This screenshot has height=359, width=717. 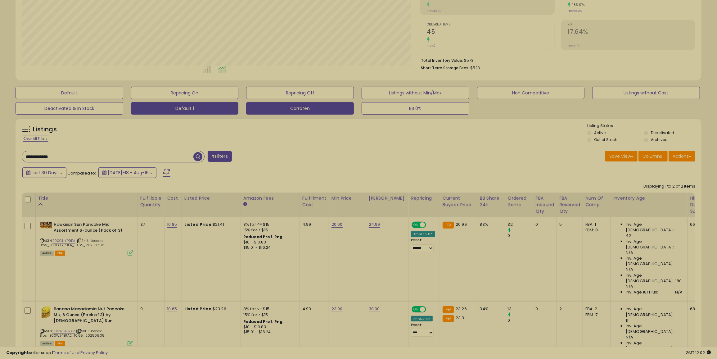 What do you see at coordinates (461, 224) in the screenshot?
I see `span: 20.99` at bounding box center [461, 224].